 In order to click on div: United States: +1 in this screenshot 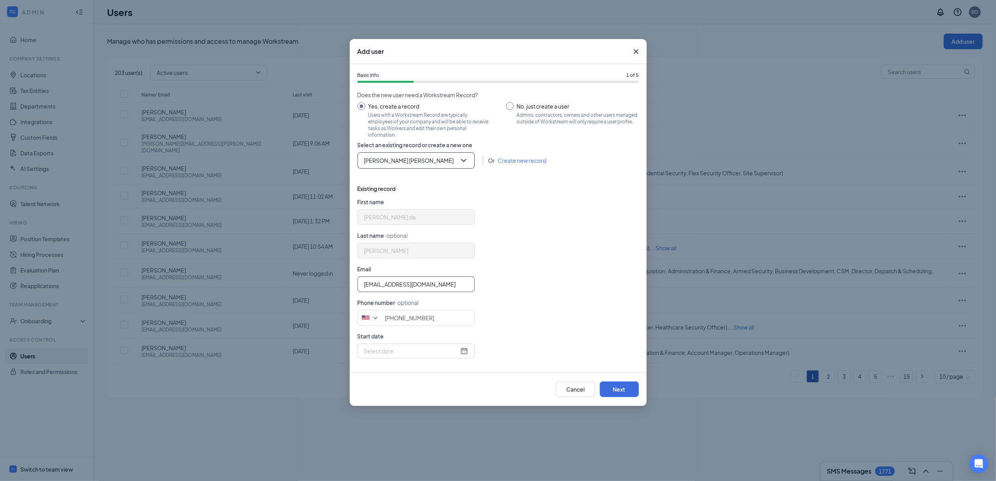, I will do `click(370, 318)`.